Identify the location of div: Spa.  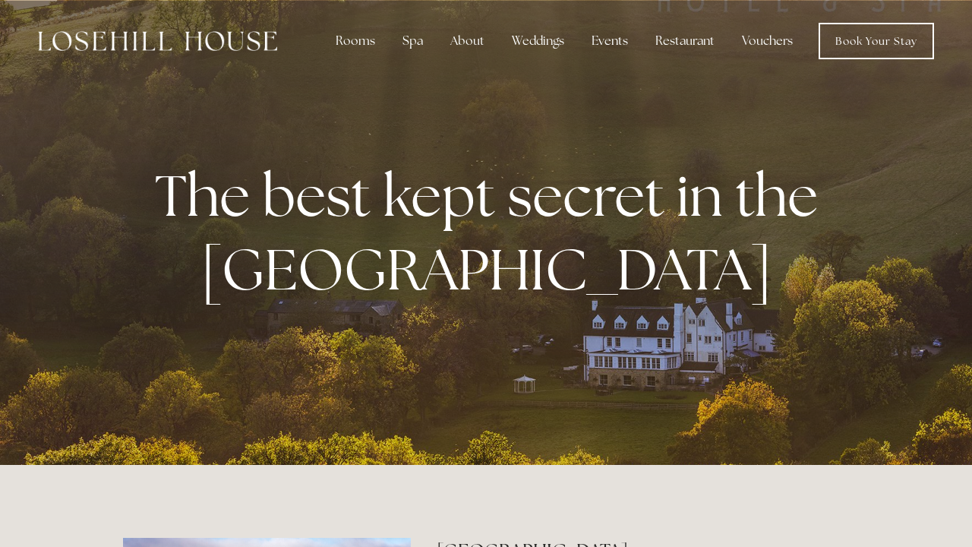
(412, 41).